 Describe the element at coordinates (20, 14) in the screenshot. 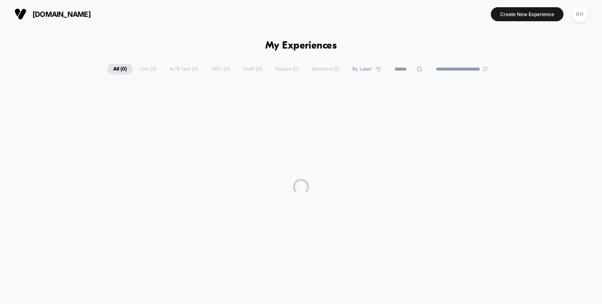

I see `img: Visually logo` at that location.